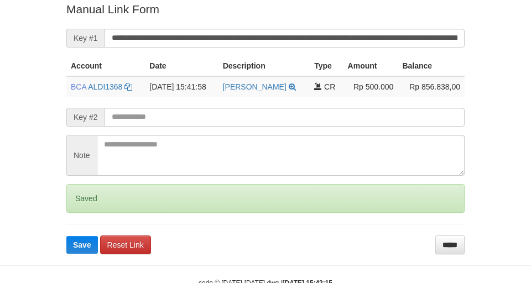 The image size is (531, 283). What do you see at coordinates (85, 38) in the screenshot?
I see `span: Key #1` at bounding box center [85, 38].